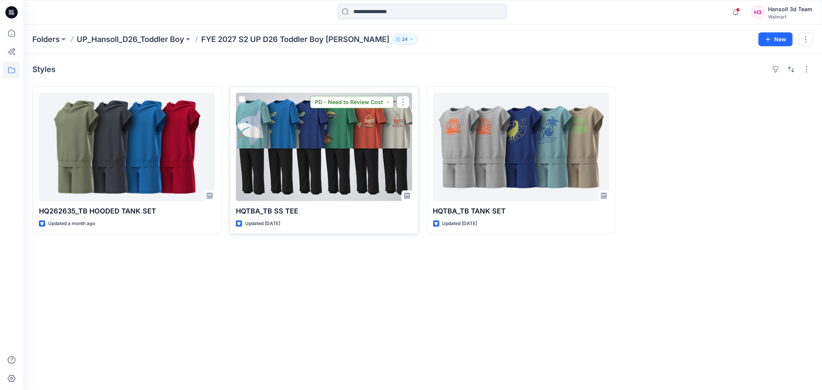  Describe the element at coordinates (521, 211) in the screenshot. I see `p: HQTBA_TB TANK SET` at that location.